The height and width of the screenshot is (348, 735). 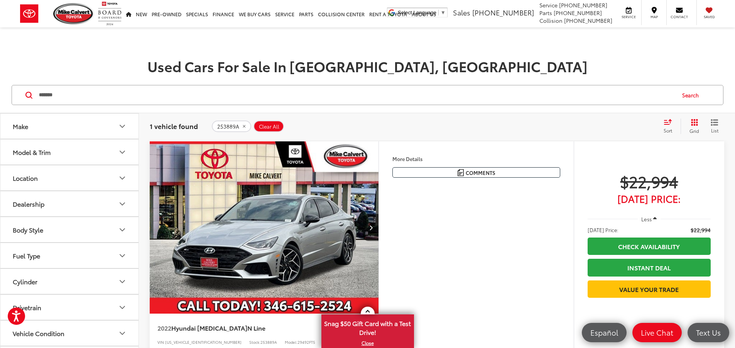 What do you see at coordinates (604, 332) in the screenshot?
I see `span: Español` at bounding box center [604, 332].